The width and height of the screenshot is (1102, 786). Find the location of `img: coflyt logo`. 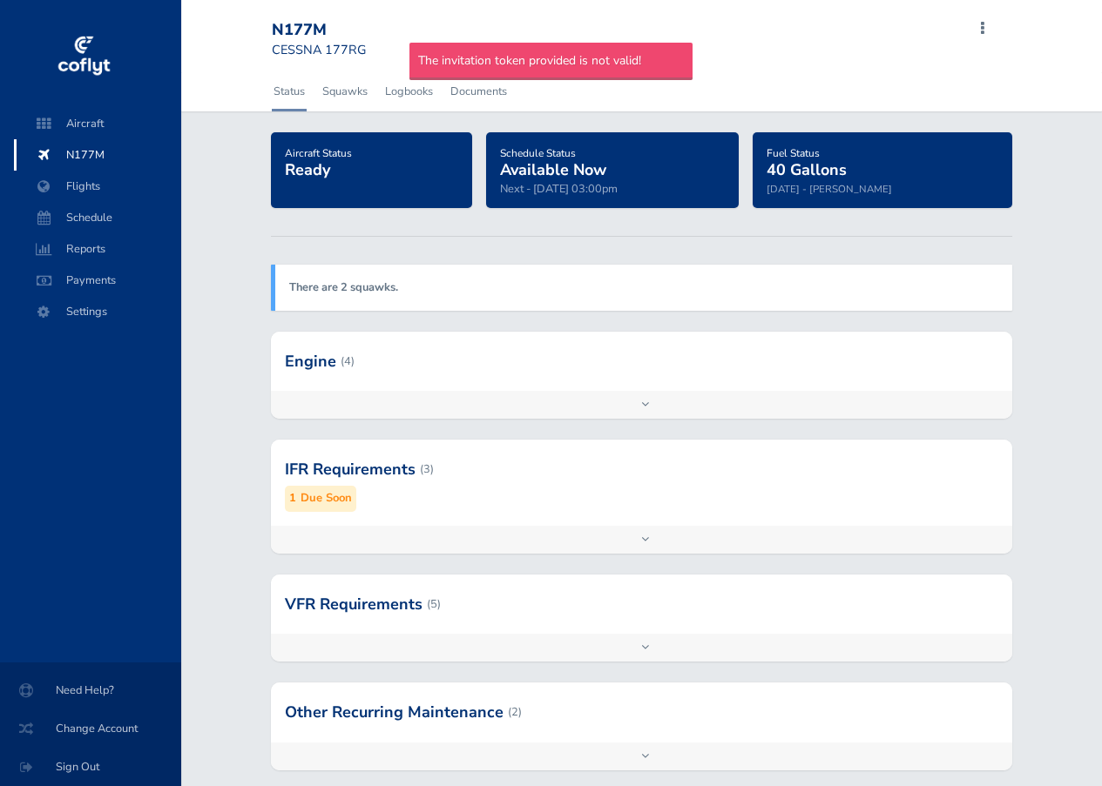

img: coflyt logo is located at coordinates (84, 57).